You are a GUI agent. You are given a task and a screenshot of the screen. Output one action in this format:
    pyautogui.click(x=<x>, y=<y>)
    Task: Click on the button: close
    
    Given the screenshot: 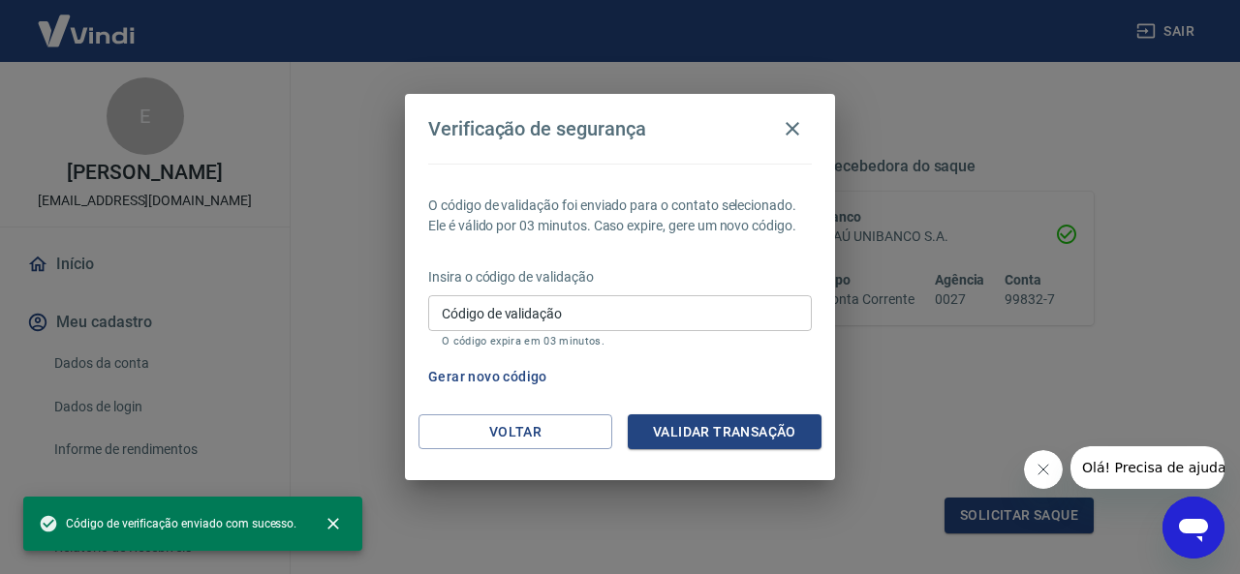 What is the action you would take?
    pyautogui.click(x=333, y=524)
    